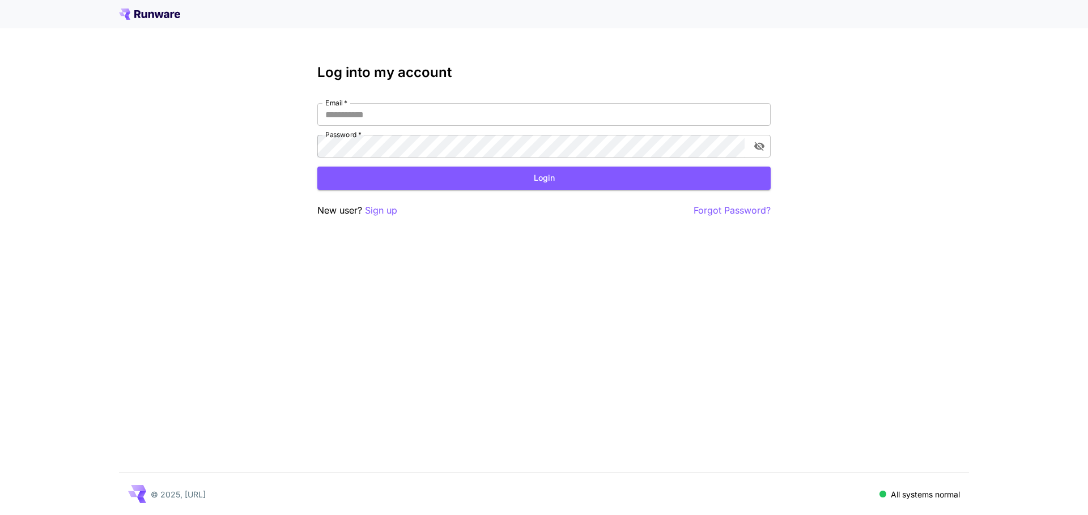  I want to click on button: Sign up, so click(381, 210).